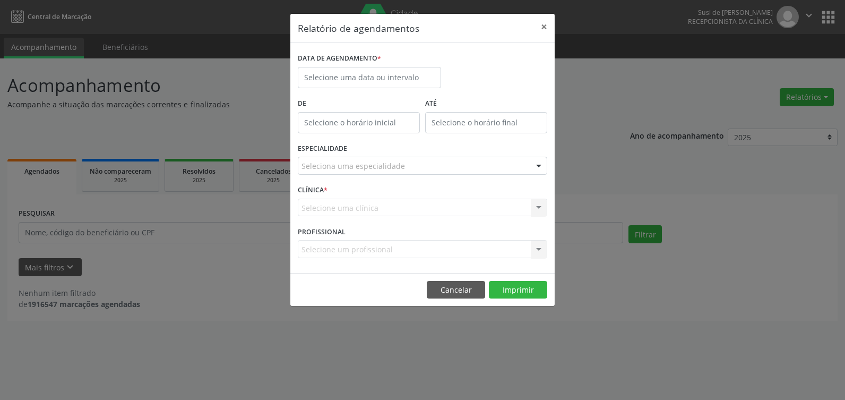 This screenshot has width=845, height=400. I want to click on input: Selecione uma data ou intervalo, so click(369, 77).